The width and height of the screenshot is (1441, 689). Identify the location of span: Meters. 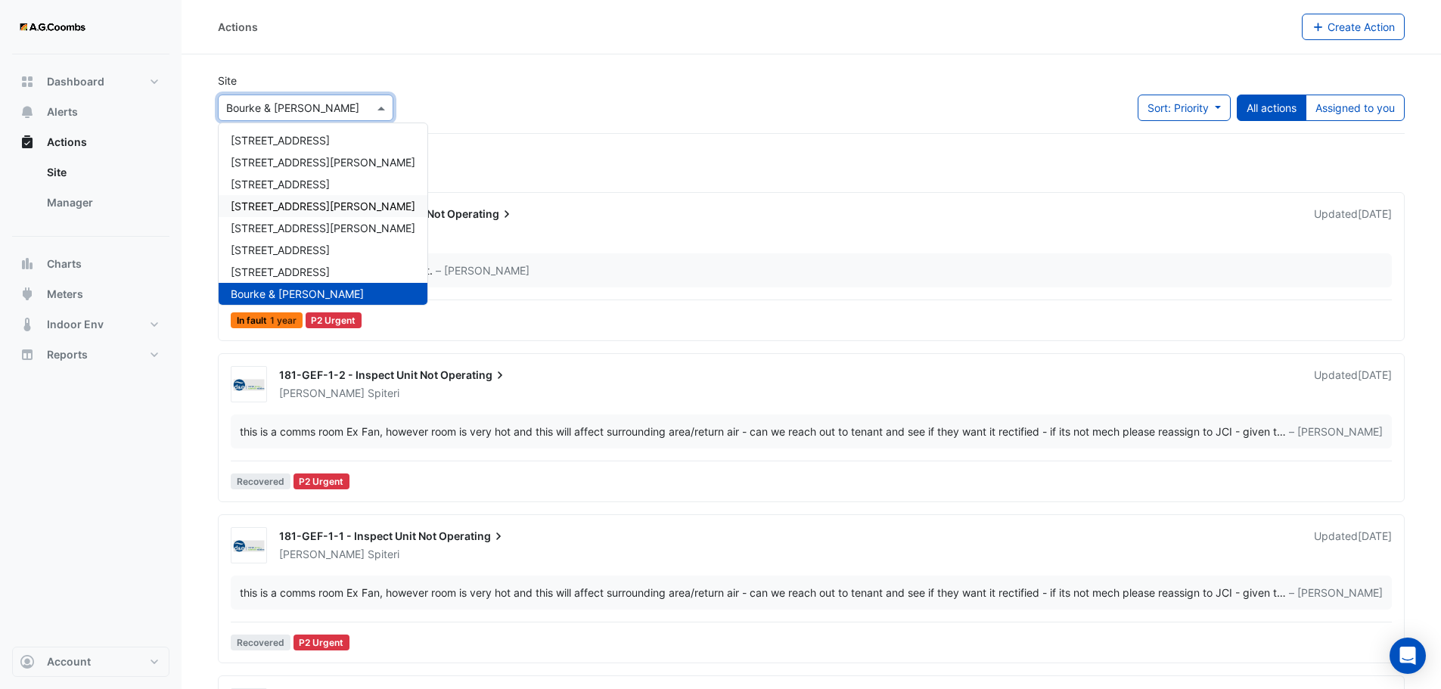
(65, 294).